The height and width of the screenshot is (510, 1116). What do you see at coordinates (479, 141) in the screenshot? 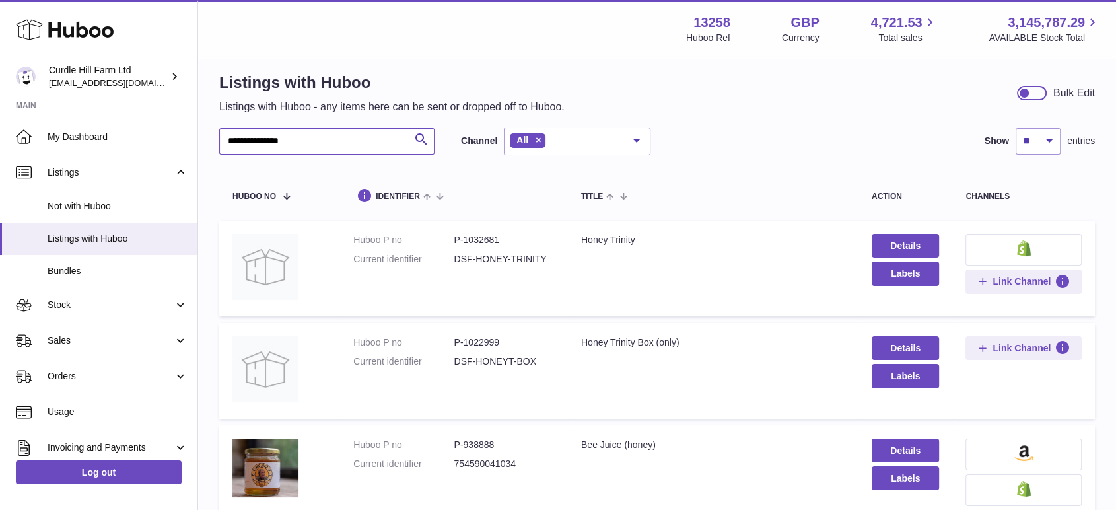
I see `label: Channel` at bounding box center [479, 141].